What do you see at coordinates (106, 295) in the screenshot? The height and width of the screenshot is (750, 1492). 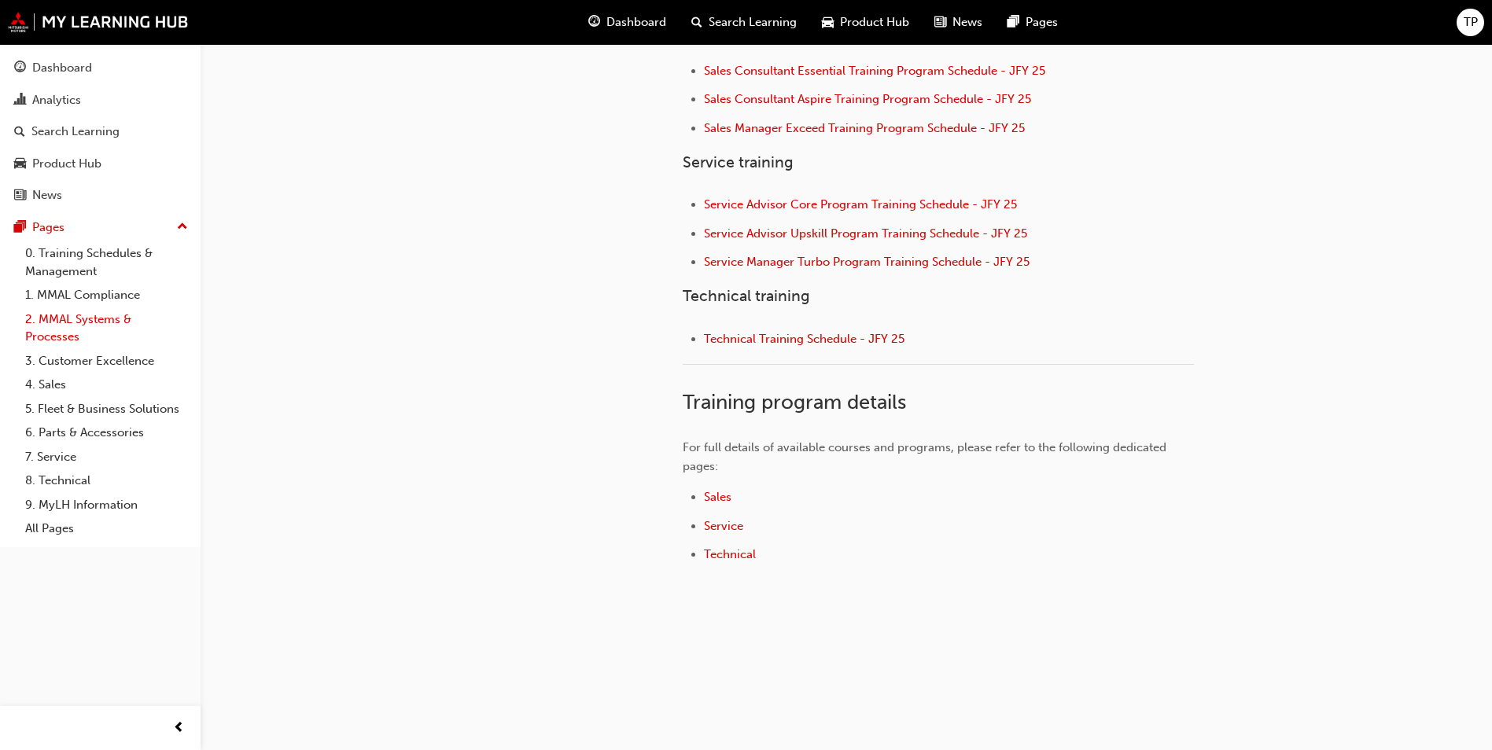 I see `a: 1. MMAL Compliance` at bounding box center [106, 295].